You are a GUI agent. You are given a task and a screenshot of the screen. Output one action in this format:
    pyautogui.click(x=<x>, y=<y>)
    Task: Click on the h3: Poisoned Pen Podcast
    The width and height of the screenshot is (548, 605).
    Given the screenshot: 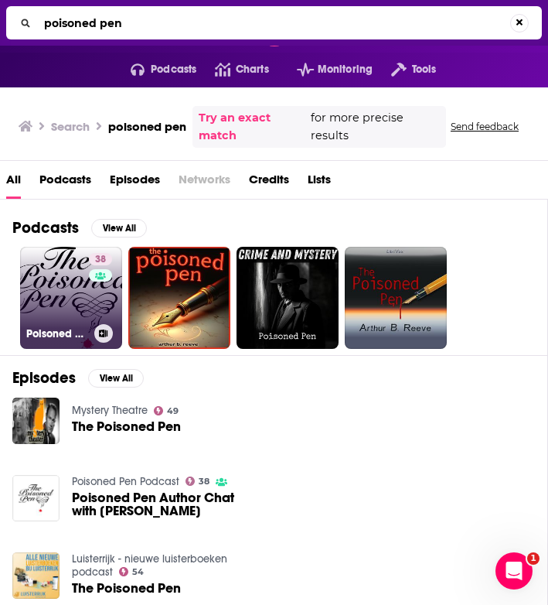 What is the action you would take?
    pyautogui.click(x=57, y=333)
    